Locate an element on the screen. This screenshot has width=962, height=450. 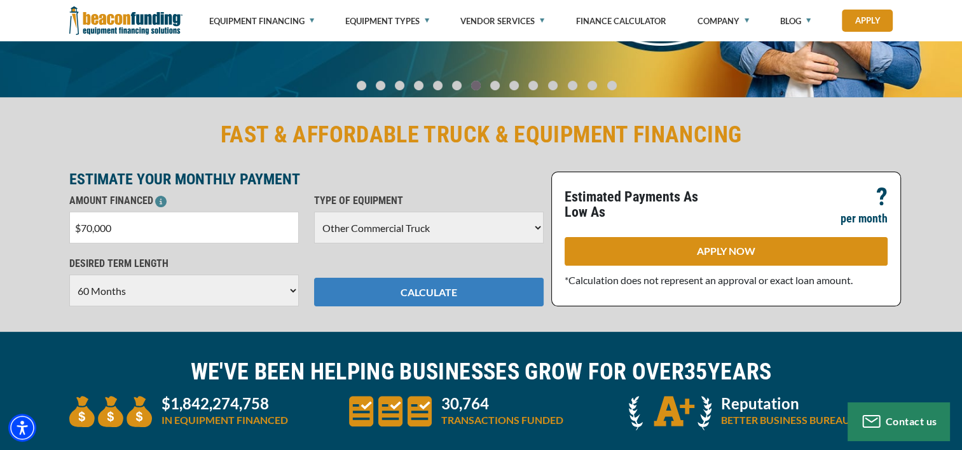
a: Go To Slide 12 is located at coordinates (592, 85).